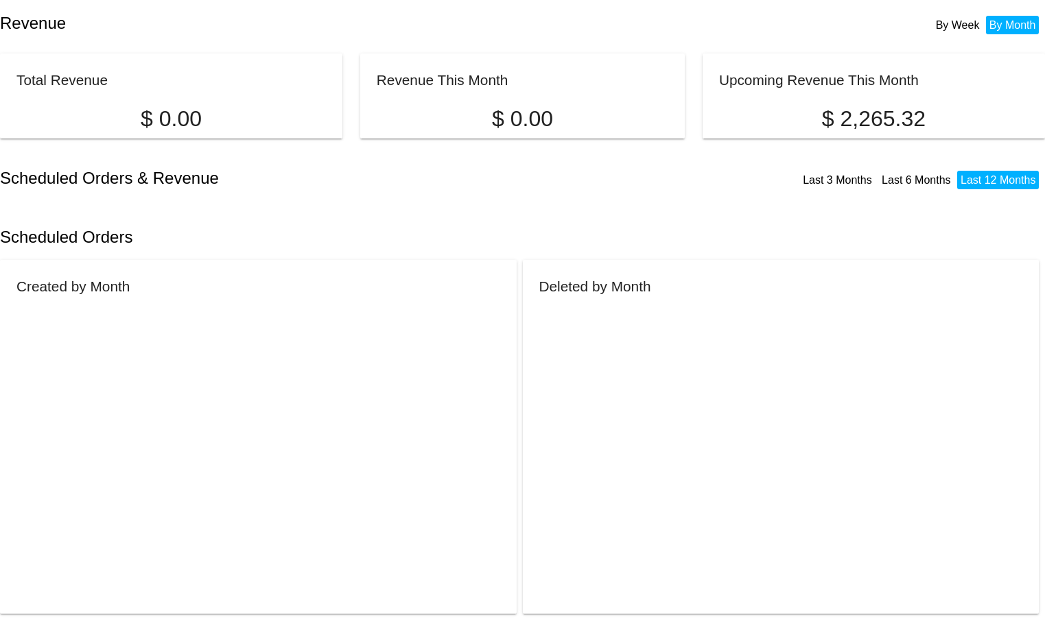  What do you see at coordinates (837, 180) in the screenshot?
I see `a: Last 3 Months` at bounding box center [837, 180].